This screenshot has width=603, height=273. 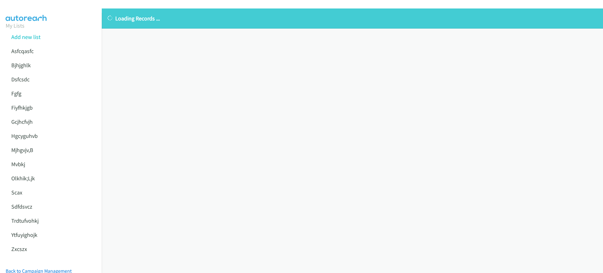 I want to click on a: Bjhjghlk, so click(x=21, y=65).